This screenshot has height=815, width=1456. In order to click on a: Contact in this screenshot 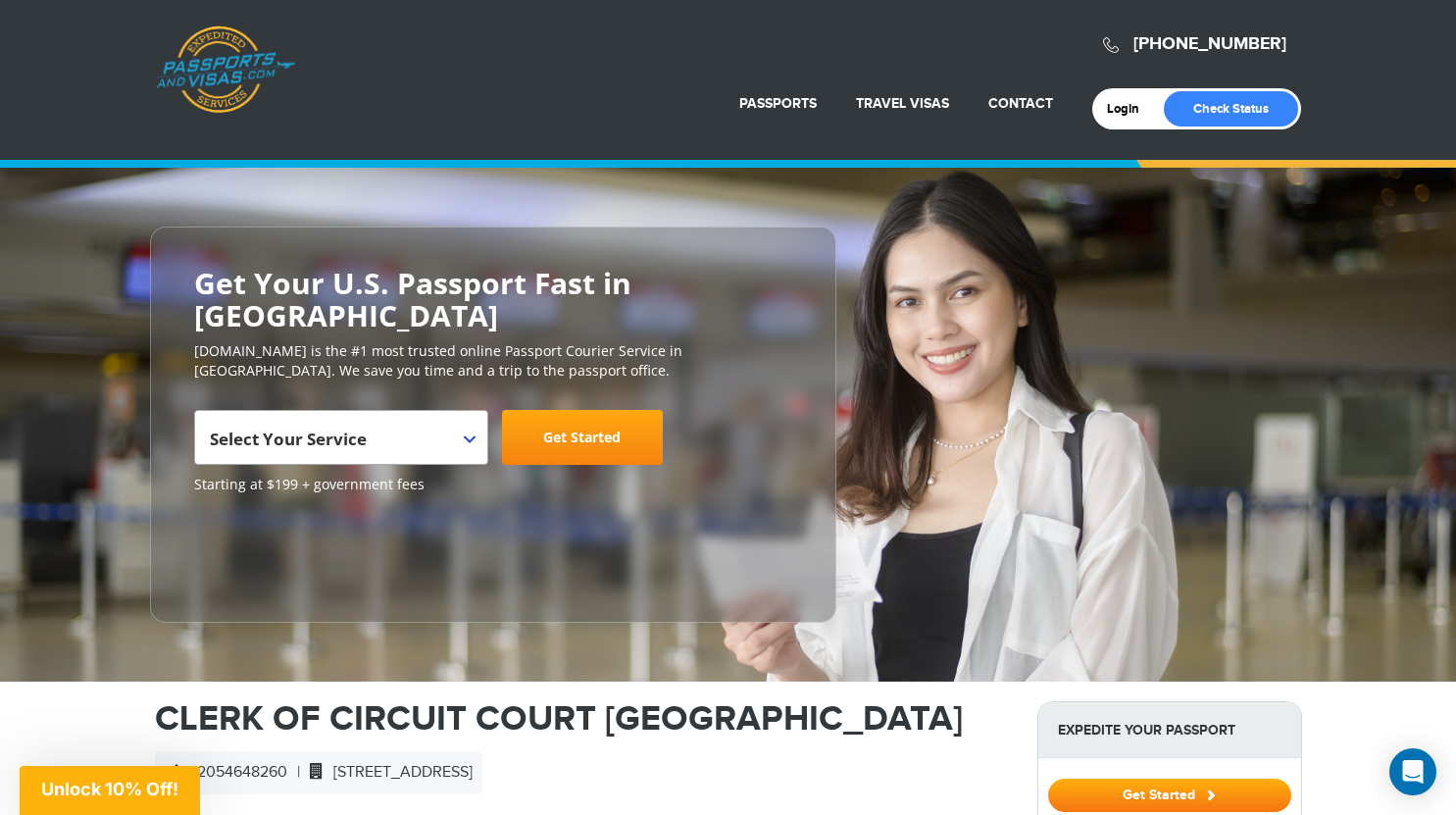, I will do `click(1021, 103)`.